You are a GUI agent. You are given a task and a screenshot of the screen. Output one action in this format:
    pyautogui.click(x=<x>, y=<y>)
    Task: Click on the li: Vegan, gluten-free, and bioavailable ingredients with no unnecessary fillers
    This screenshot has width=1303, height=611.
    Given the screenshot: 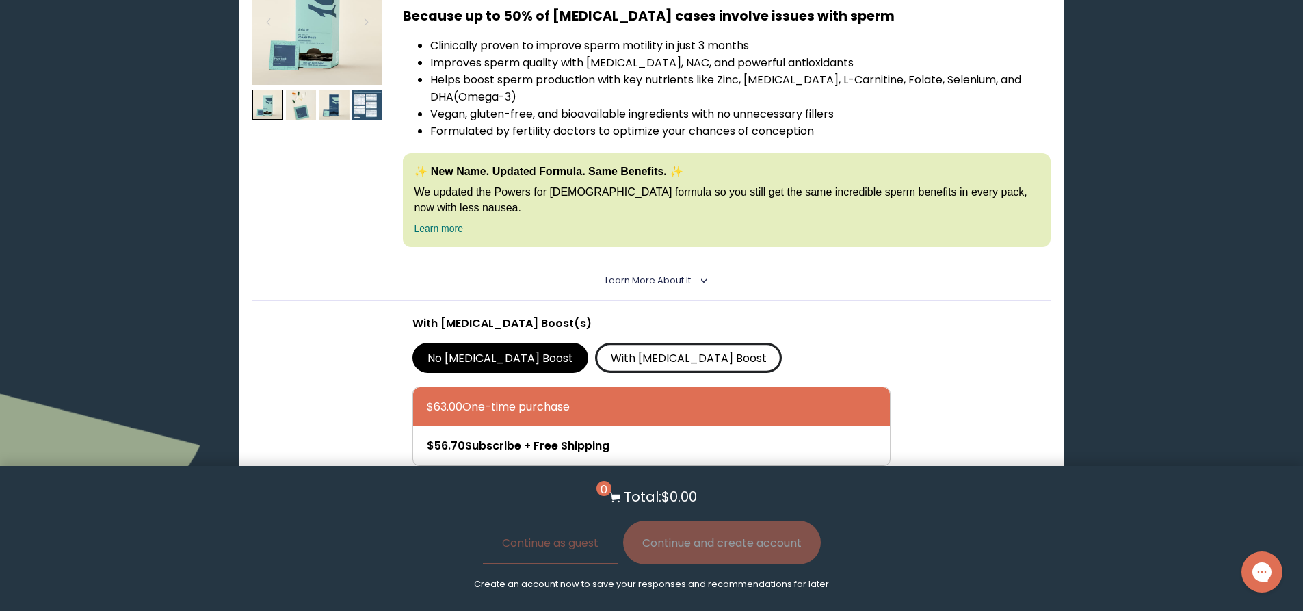 What is the action you would take?
    pyautogui.click(x=740, y=114)
    